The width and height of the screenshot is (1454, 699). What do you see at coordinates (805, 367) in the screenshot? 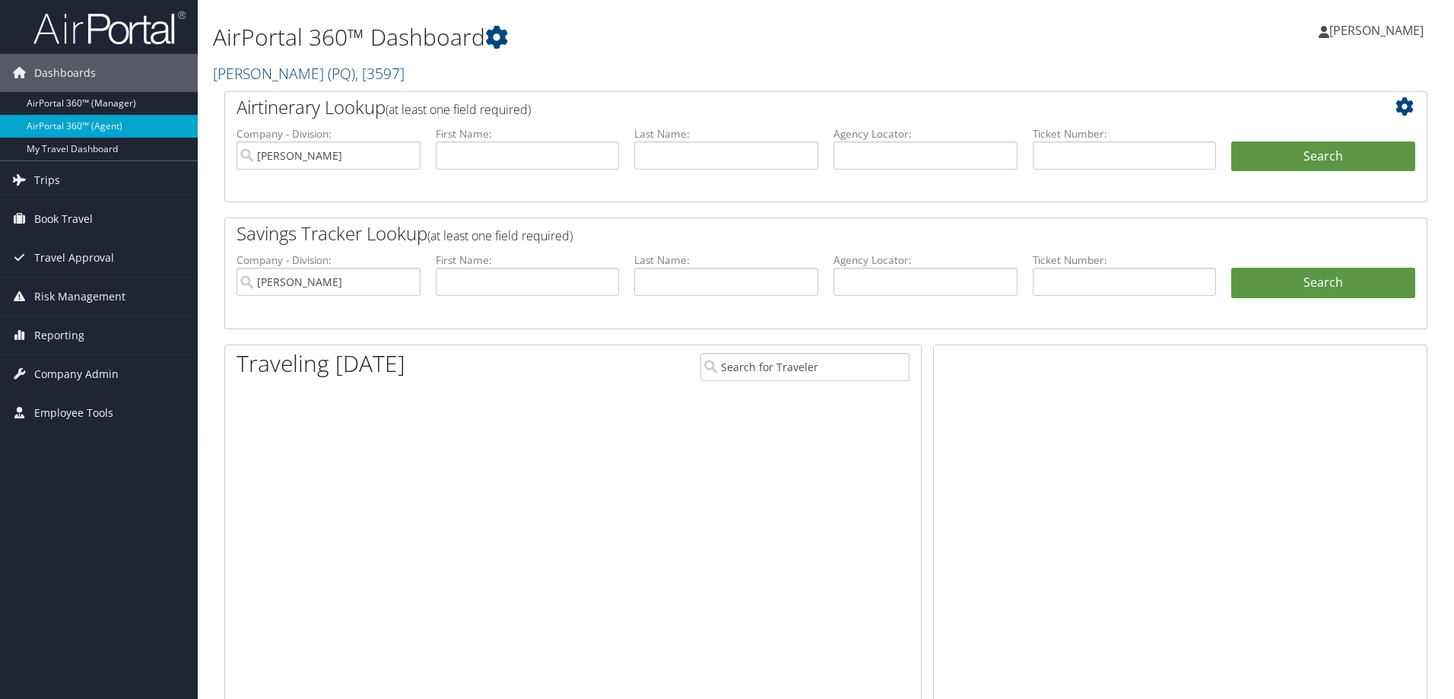
I see `input: Search for Traveler` at bounding box center [805, 367].